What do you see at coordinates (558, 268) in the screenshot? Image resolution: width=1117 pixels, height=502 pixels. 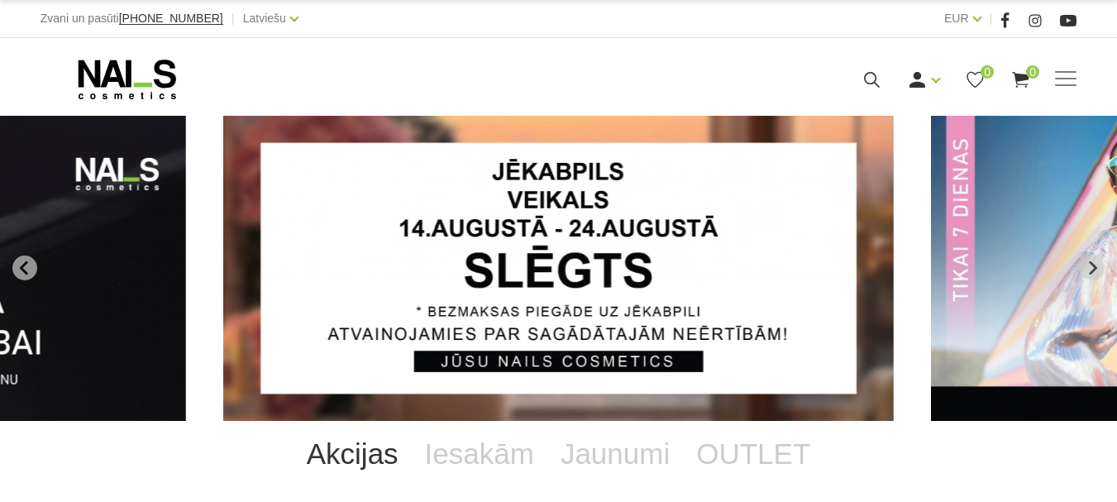 I see `li: 1 of 12` at bounding box center [558, 268].